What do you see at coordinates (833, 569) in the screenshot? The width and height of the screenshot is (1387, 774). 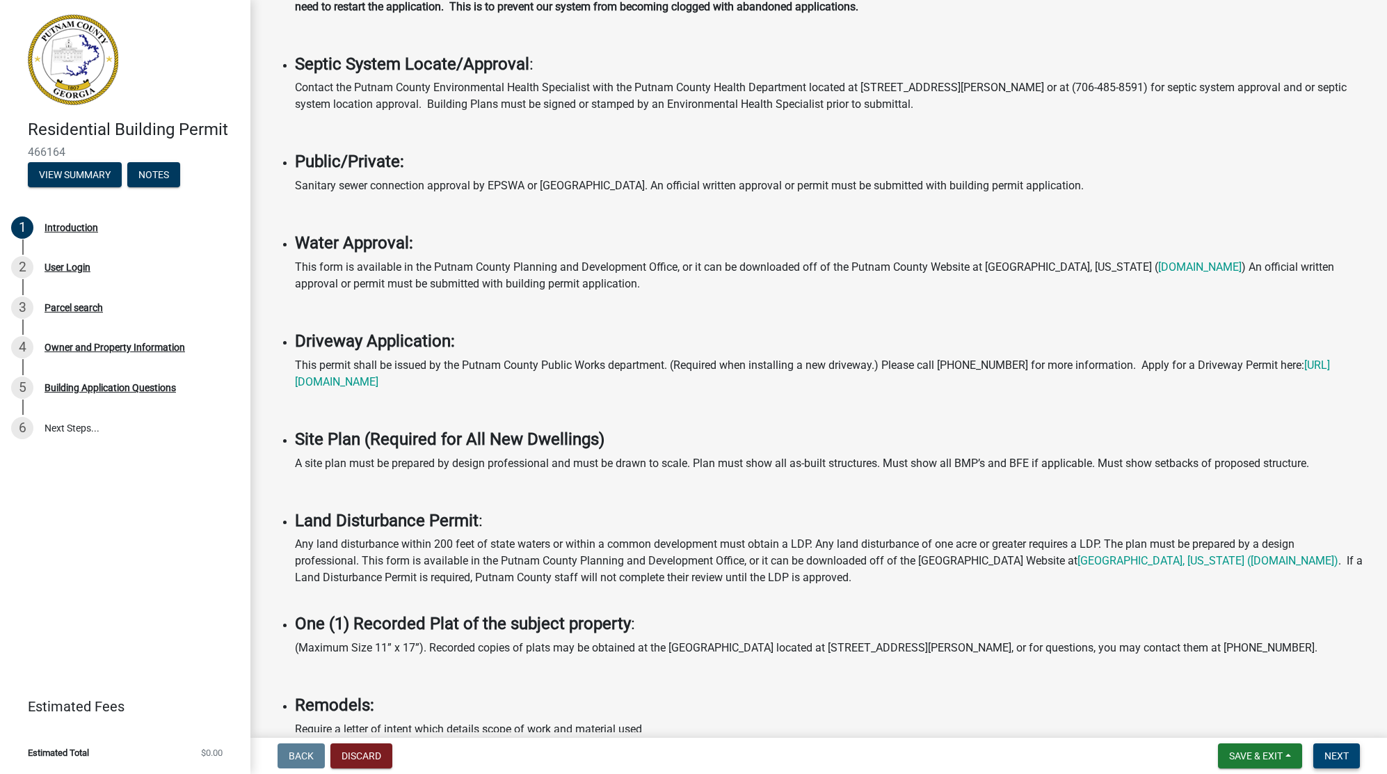 I see `p: Any land disturbance within 200 feet of state waters or within a common development must obtain a...` at bounding box center [833, 569].